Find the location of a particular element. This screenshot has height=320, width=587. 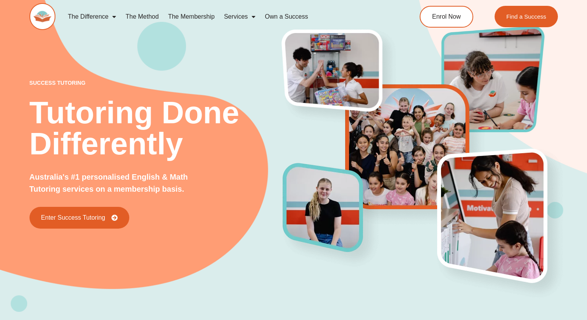

a: The Difference is located at coordinates (92, 17).